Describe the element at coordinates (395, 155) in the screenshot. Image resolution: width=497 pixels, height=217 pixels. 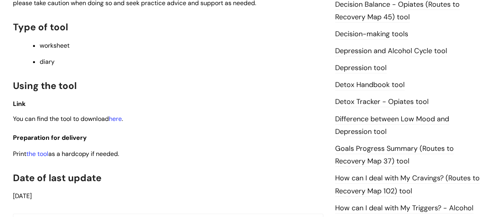
I see `a: Goals Progress Summary (Routes to Recovery Map 37) tool` at that location.